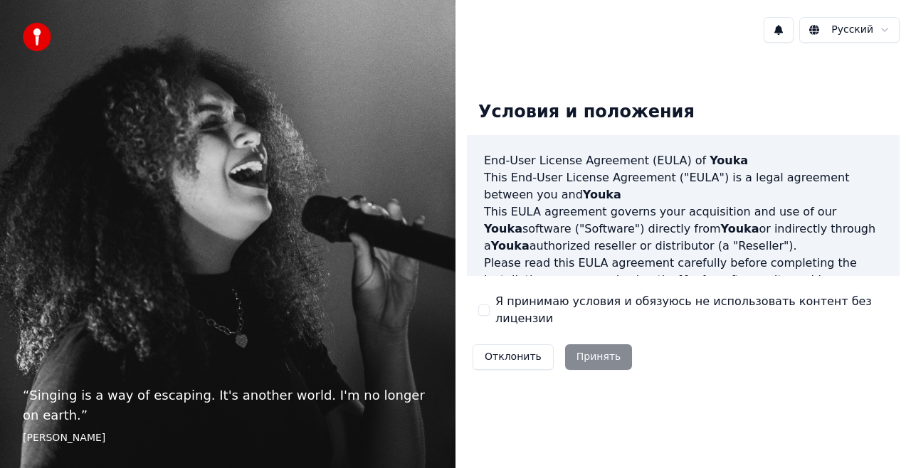 The width and height of the screenshot is (911, 468). What do you see at coordinates (683, 186) in the screenshot?
I see `p: This End-User License Agreement ("EULA") is a legal agreement between you and` at bounding box center [683, 186].